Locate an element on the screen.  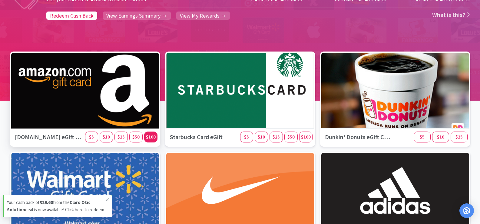
p: Your cash back of from the deal is now available! Click here to redeem. is located at coordinates (56, 206).